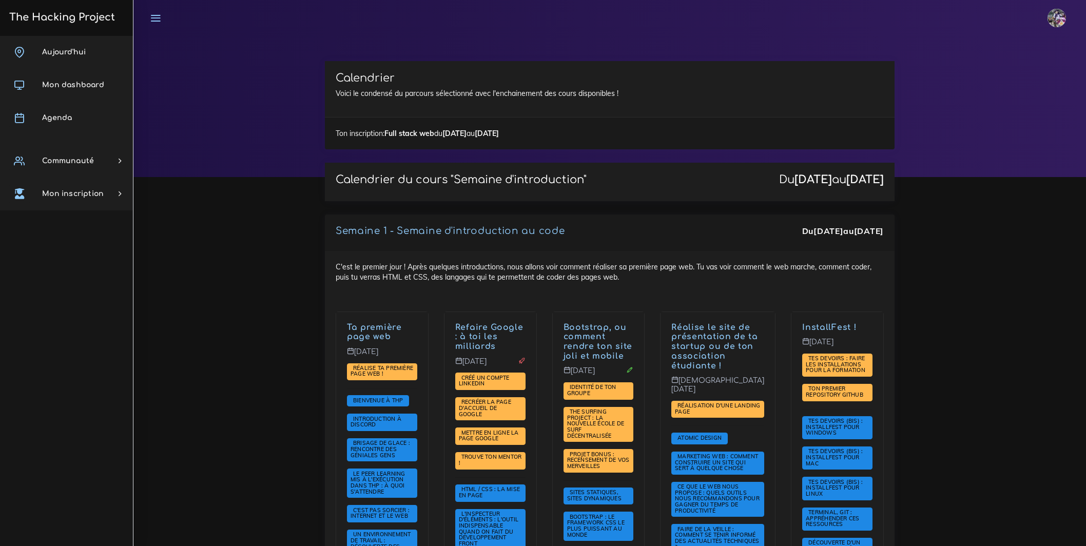  What do you see at coordinates (717, 409) in the screenshot?
I see `span: Le projet de toute une semaine ! Tu vas réaliser la page de présentation d'une organisation de to...` at bounding box center [717, 409].